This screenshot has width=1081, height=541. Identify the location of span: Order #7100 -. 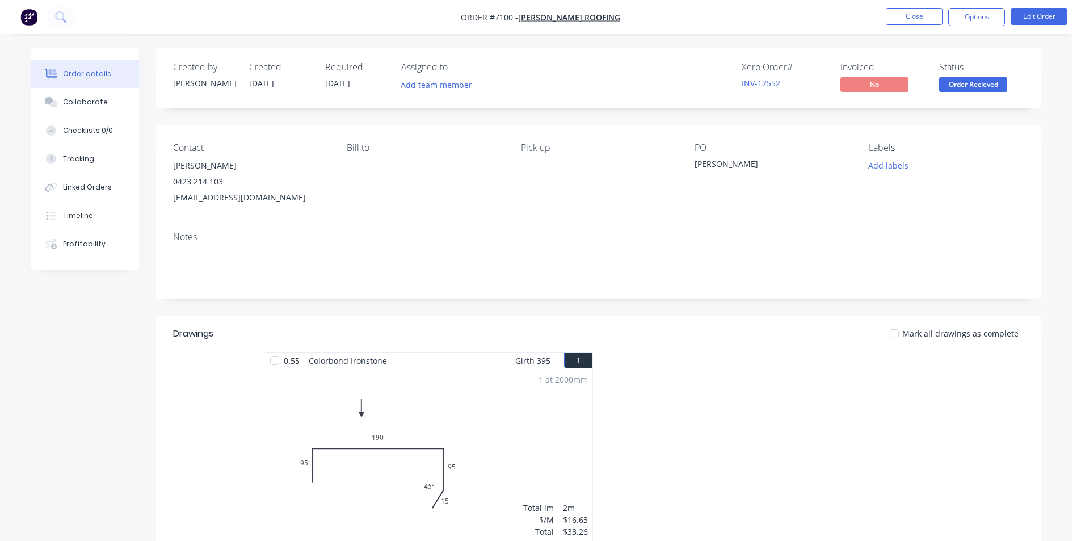
(489, 17).